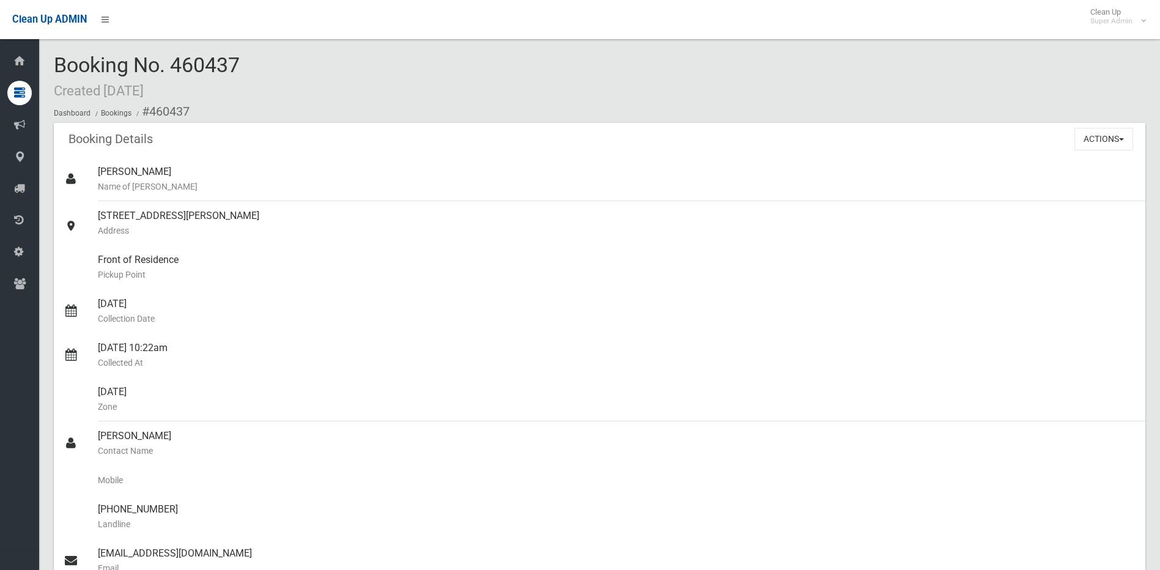  What do you see at coordinates (616, 231) in the screenshot?
I see `small: Address` at bounding box center [616, 231].